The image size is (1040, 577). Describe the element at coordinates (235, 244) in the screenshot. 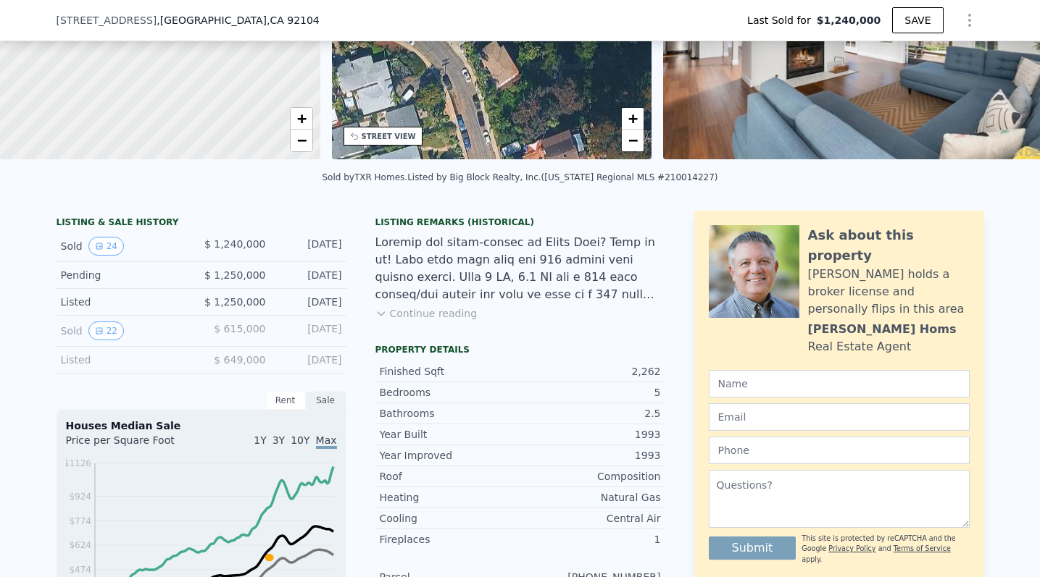

I see `span: $ 1,240,000` at that location.